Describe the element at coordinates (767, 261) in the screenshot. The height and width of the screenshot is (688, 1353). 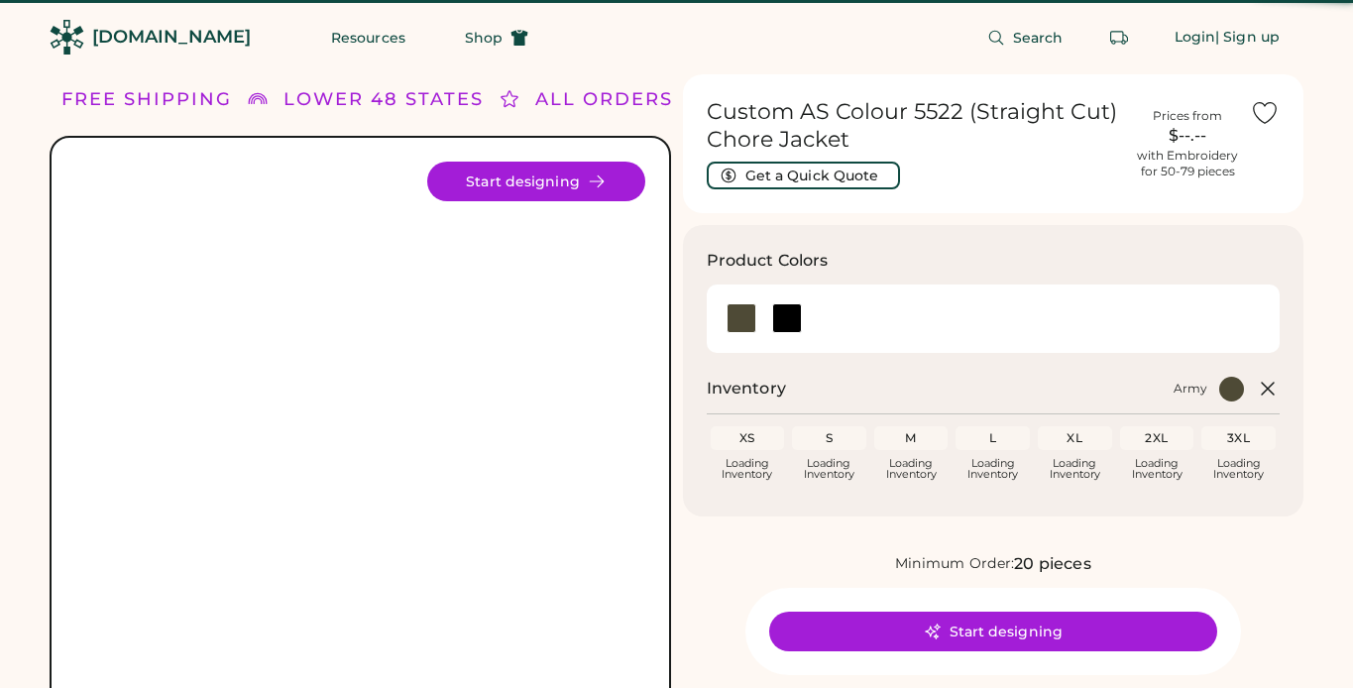
I see `h3: Product Colors` at that location.